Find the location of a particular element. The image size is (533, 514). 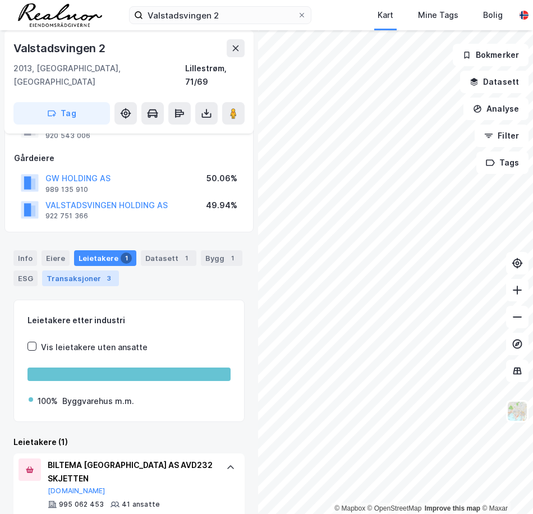

div: Vis leietakere uten ansatte is located at coordinates (94, 348).